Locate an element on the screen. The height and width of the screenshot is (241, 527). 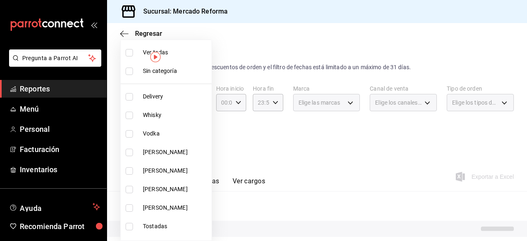
span: Tostadas is located at coordinates (175, 226).